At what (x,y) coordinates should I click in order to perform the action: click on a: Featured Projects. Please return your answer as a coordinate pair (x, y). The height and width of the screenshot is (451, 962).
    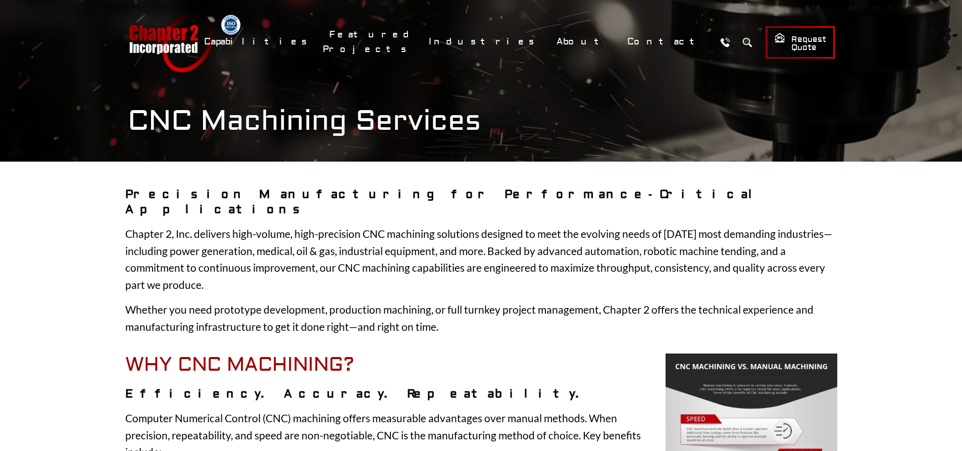
    Looking at the image, I should click on (370, 42).